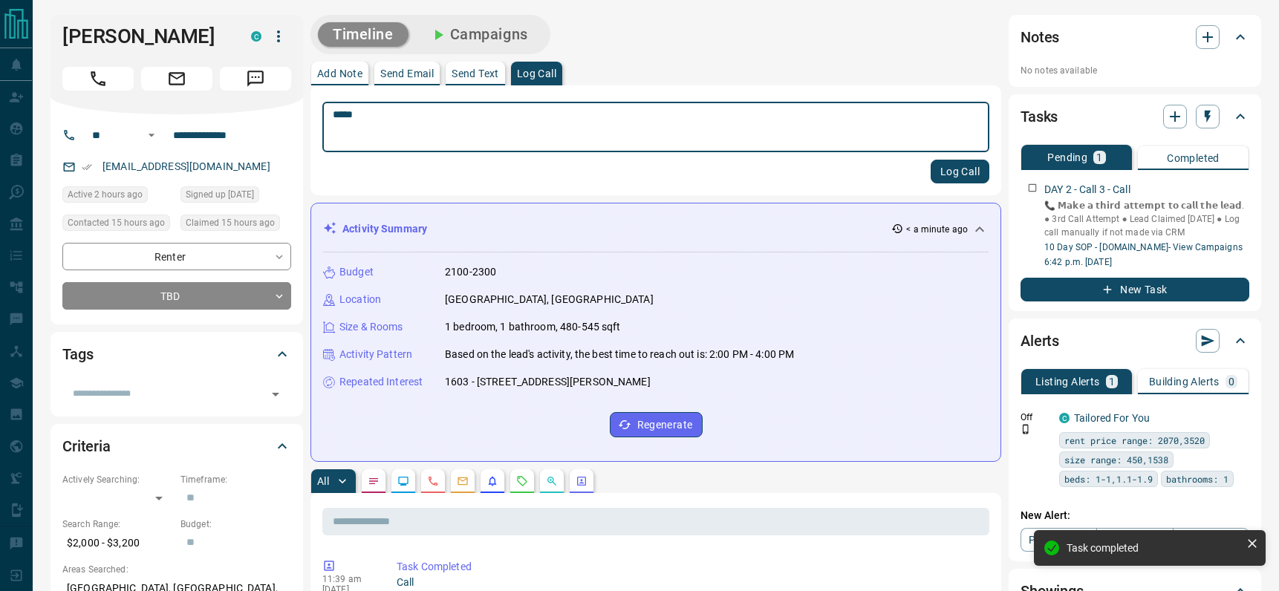  What do you see at coordinates (522, 481) in the screenshot?
I see `svg: Requests` at bounding box center [522, 481].